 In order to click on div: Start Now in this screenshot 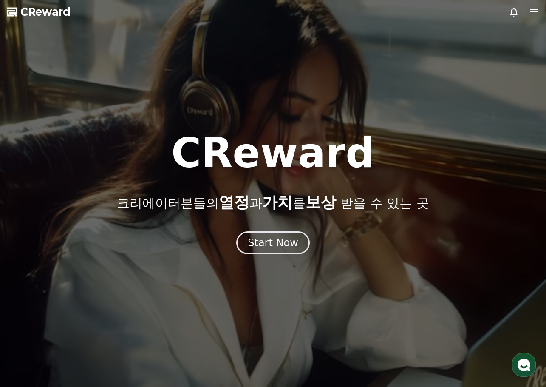, I will do `click(273, 243)`.